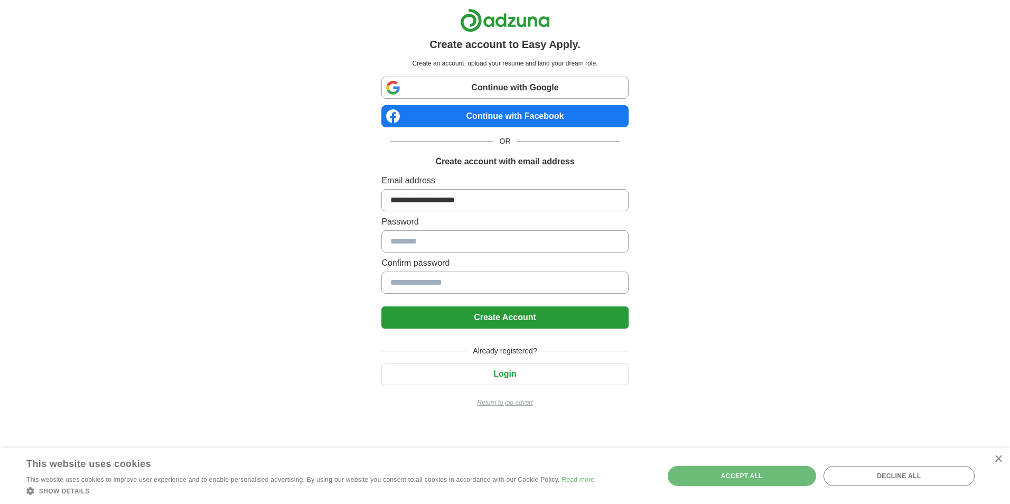 The image size is (1010, 504). I want to click on div: Decline all, so click(899, 476).